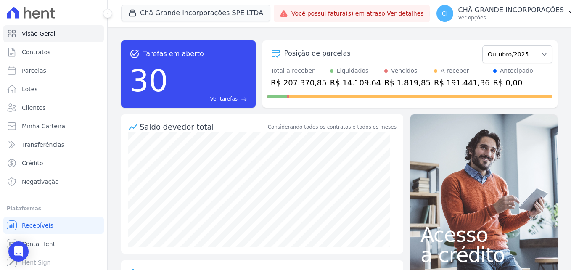  I want to click on p: Ver opções, so click(511, 18).